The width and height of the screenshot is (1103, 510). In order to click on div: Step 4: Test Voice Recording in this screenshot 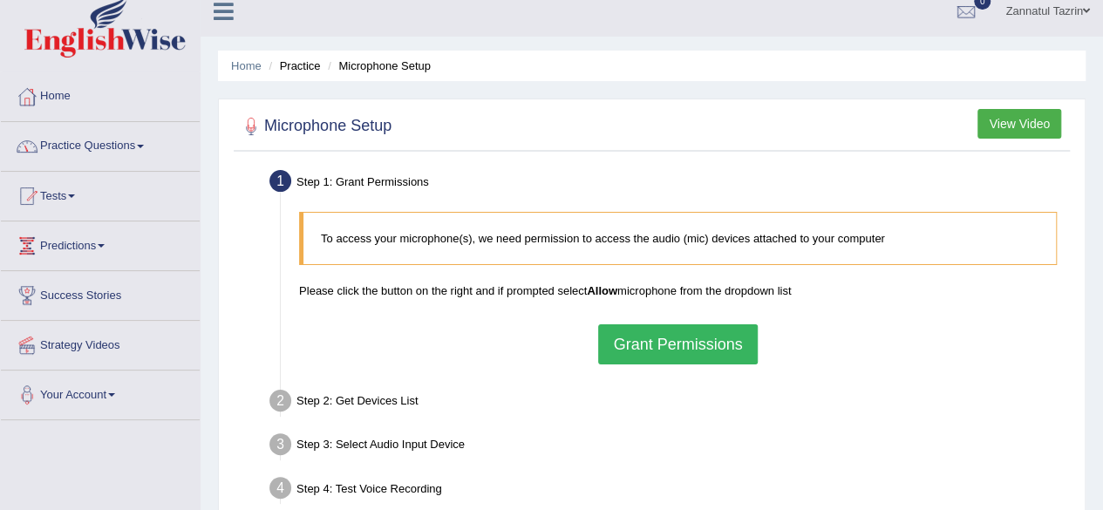, I will do `click(669, 491)`.